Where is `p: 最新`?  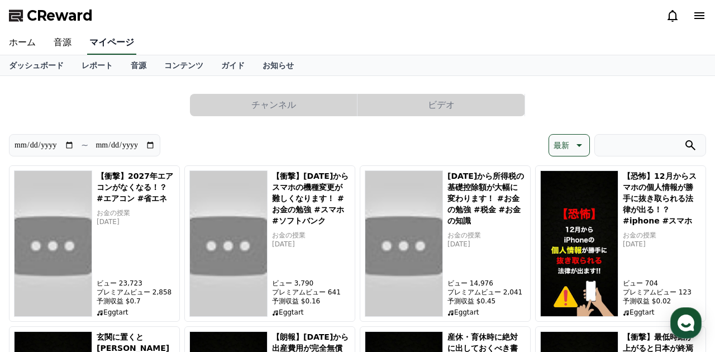 p: 最新 is located at coordinates (561, 145).